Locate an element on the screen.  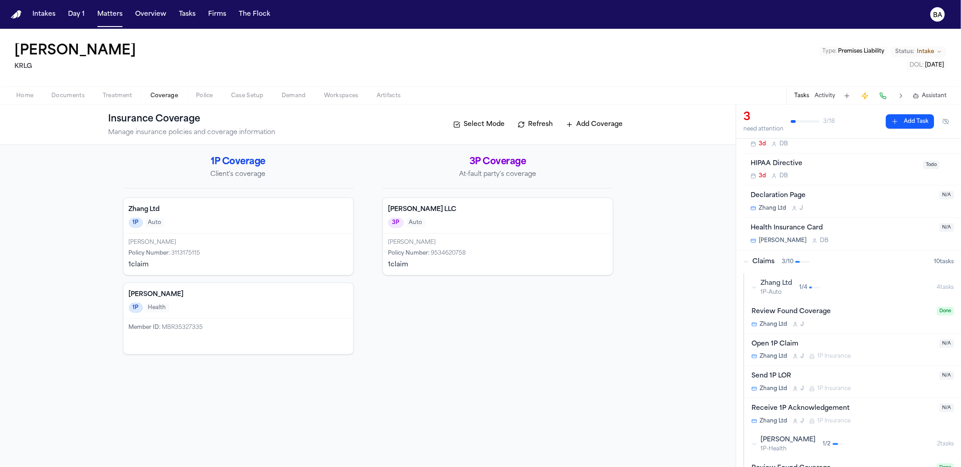
span: Type : is located at coordinates (829, 51).